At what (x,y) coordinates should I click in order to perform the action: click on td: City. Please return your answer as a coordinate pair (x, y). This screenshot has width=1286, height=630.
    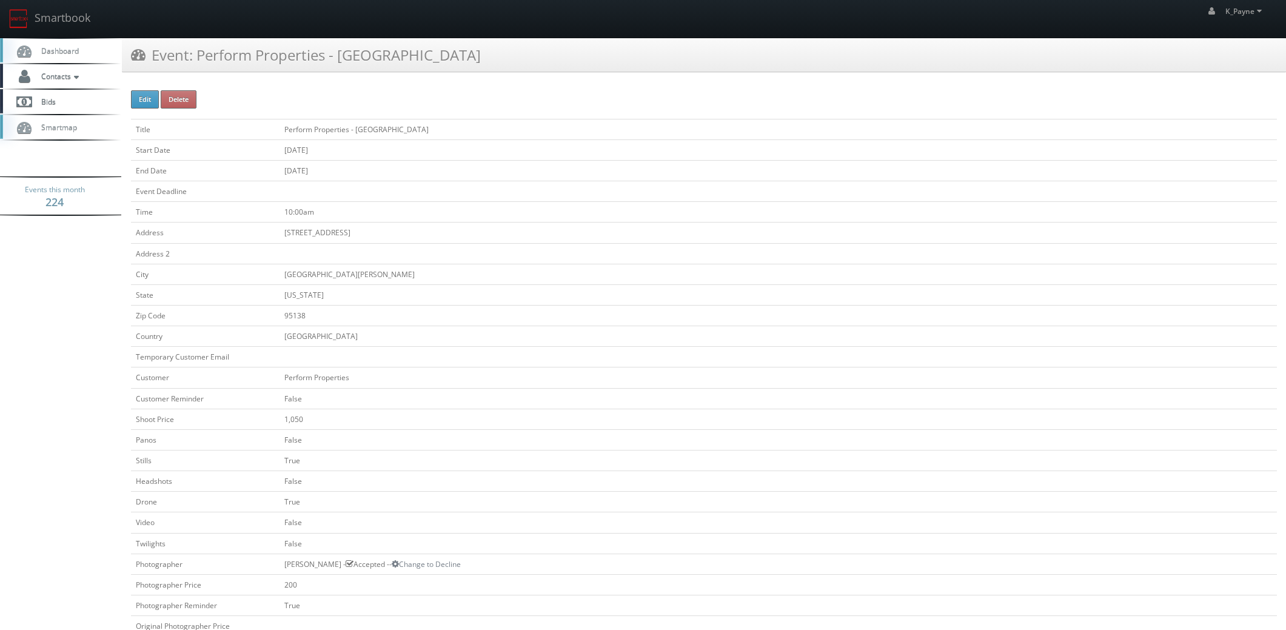
    Looking at the image, I should click on (205, 274).